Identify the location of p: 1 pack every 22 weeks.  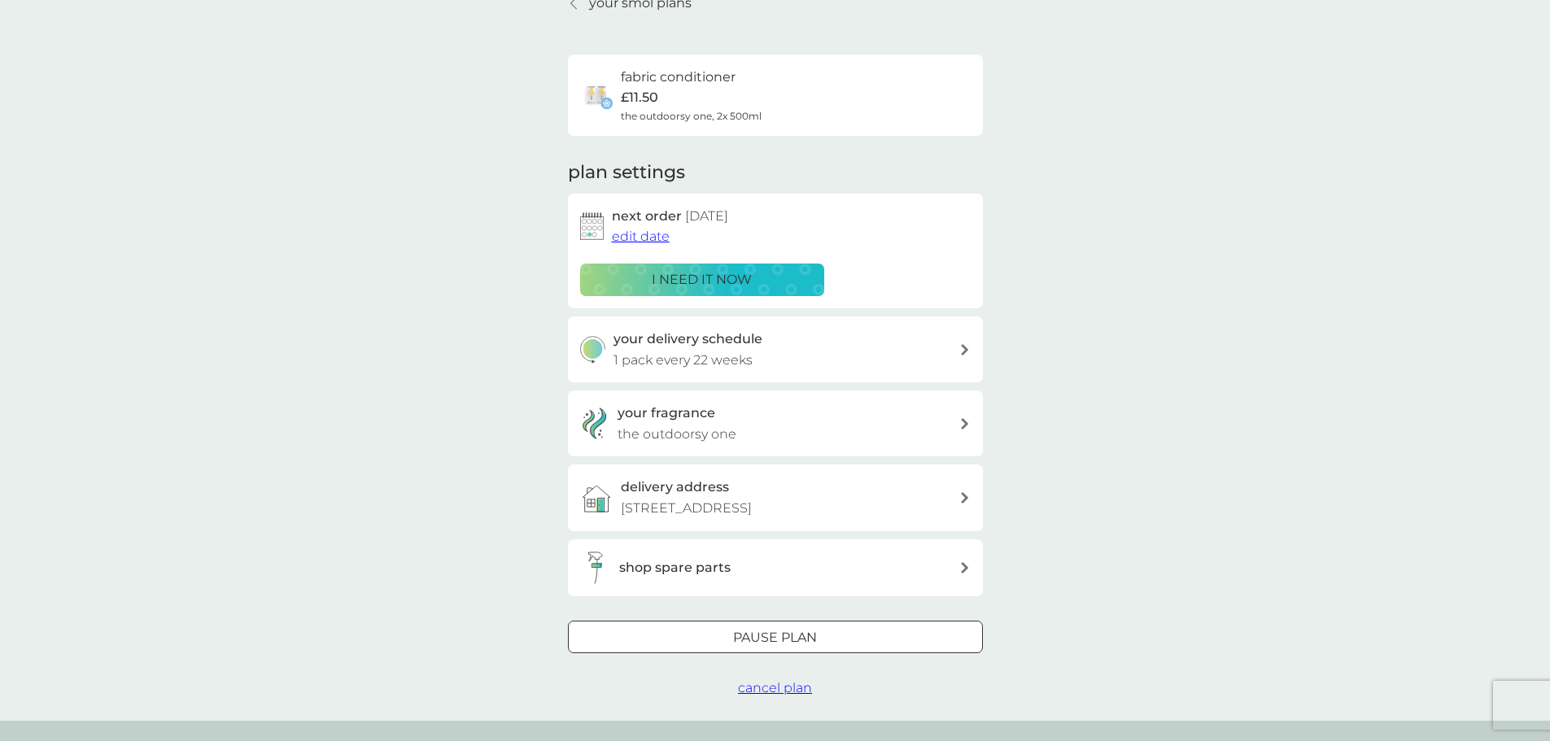
(682, 360).